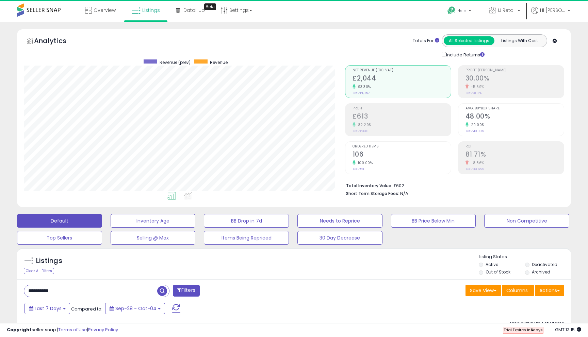 This screenshot has height=337, width=588. I want to click on span: Revenue (prev), so click(175, 62).